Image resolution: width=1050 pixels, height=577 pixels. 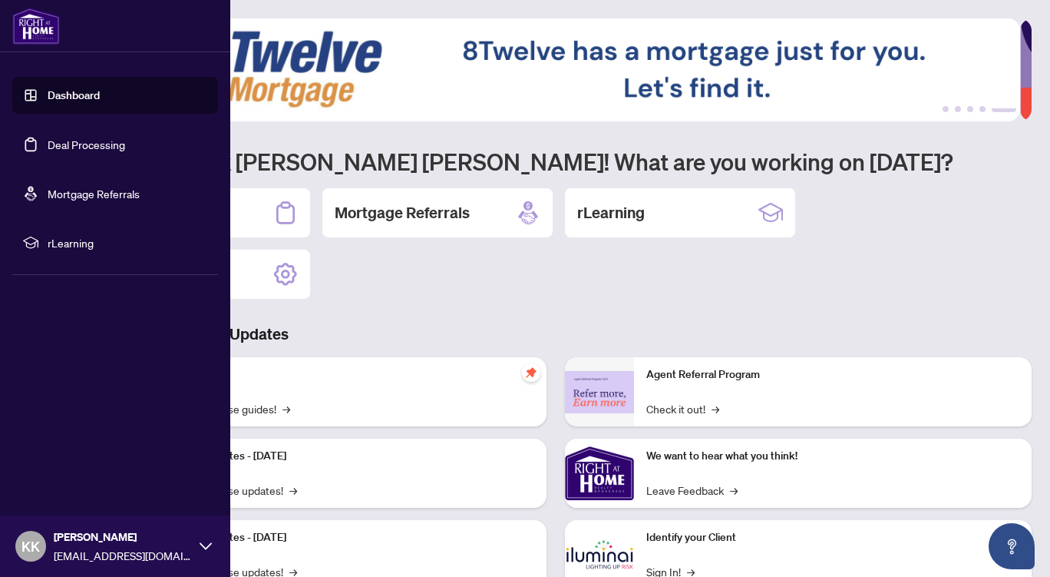 What do you see at coordinates (86, 144) in the screenshot?
I see `a: Deal Processing` at bounding box center [86, 144].